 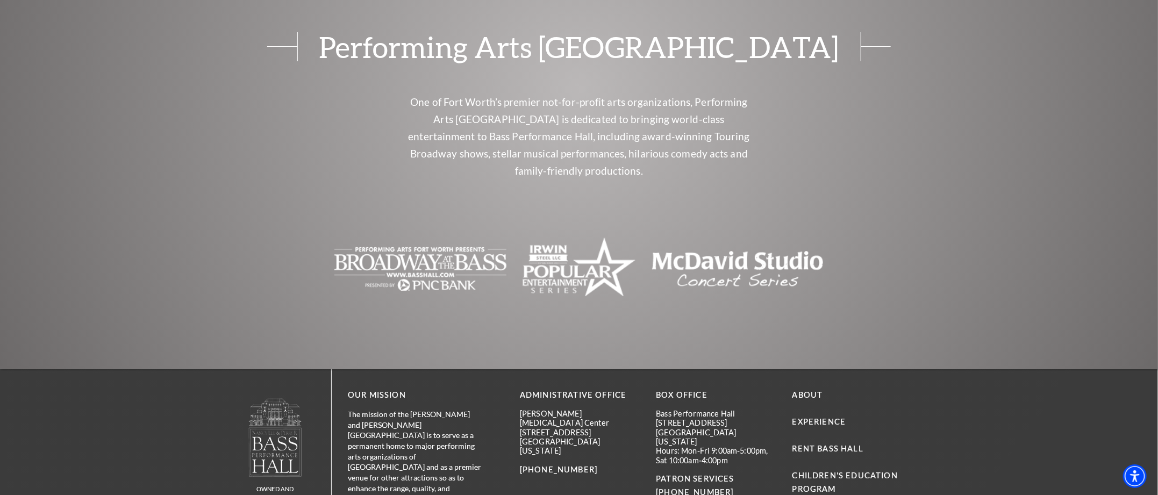 I want to click on p: Hours: Mon-Fri 9:00am-5:00pm, Sat 10:00am-4:00pm, so click(x=716, y=456).